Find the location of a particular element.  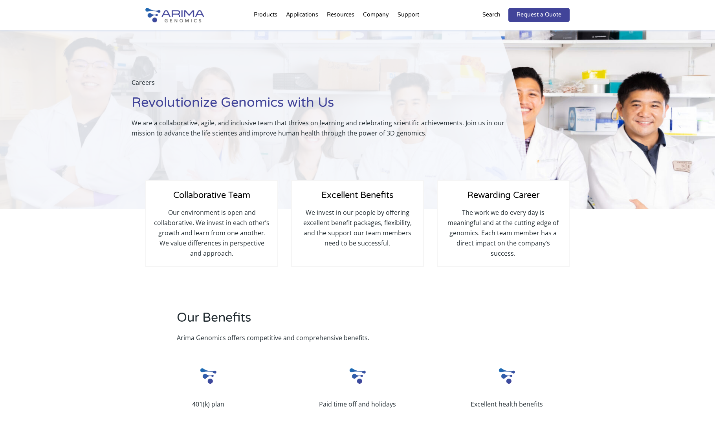

span: Collaborative Team is located at coordinates (212, 195).